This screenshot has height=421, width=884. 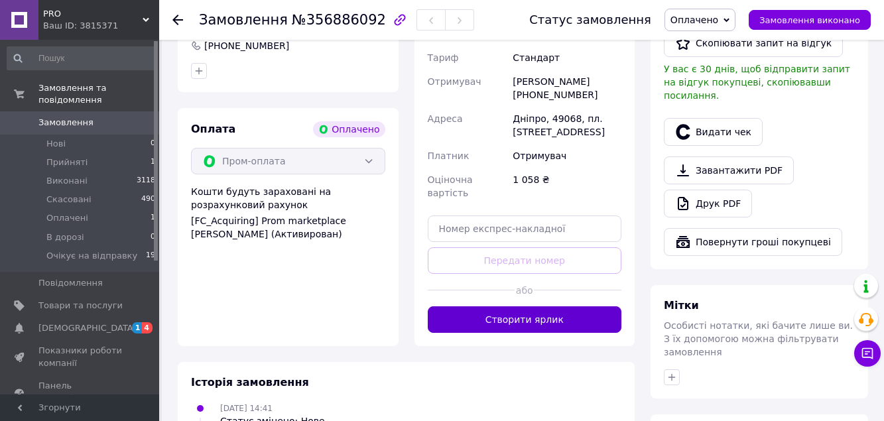 What do you see at coordinates (567, 186) in the screenshot?
I see `div: 1 058 ₴` at bounding box center [567, 186].